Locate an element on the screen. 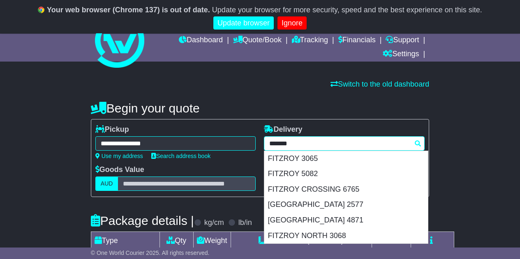  a: Use my address is located at coordinates (119, 156).